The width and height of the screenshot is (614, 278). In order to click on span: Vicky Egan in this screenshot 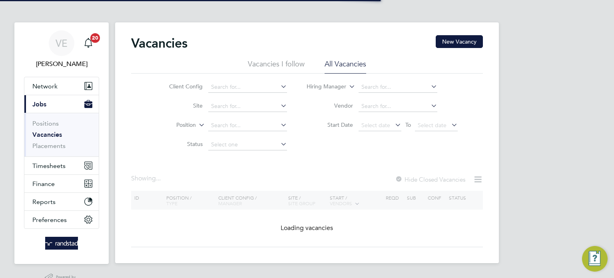, I will do `click(62, 64)`.